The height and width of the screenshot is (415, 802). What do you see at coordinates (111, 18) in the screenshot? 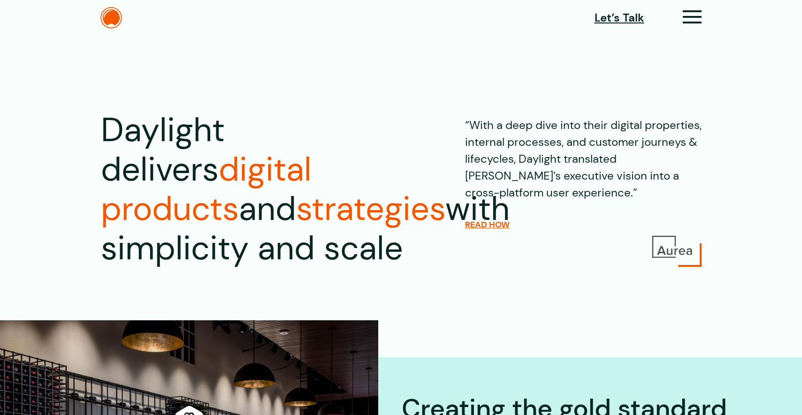
I see `img: The Daylight Studio Logo` at bounding box center [111, 18].